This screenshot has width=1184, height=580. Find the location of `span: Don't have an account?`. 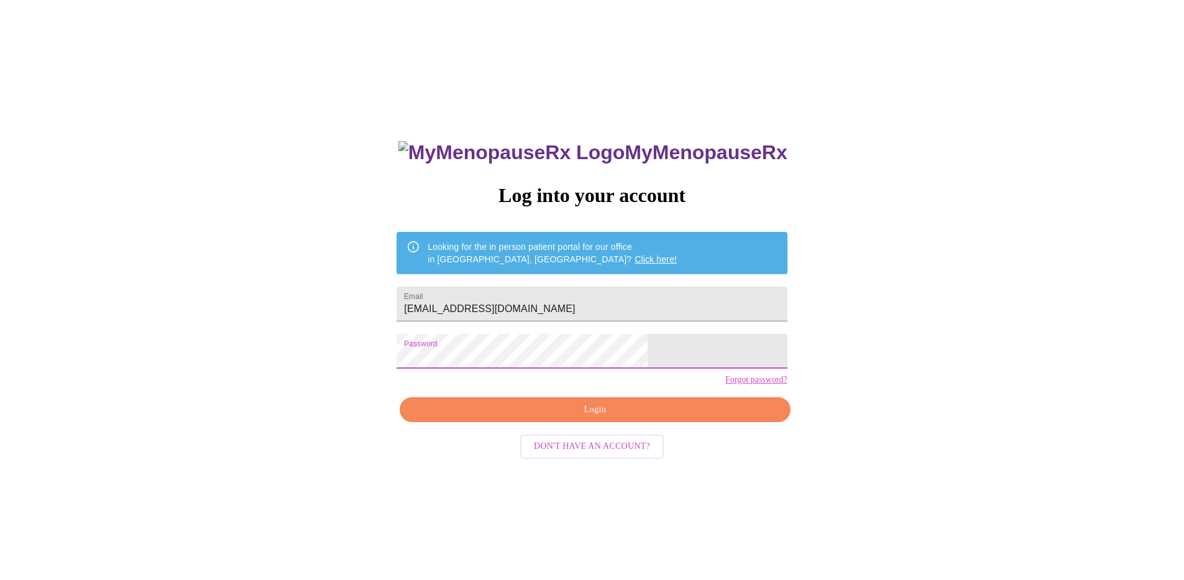

span: Don't have an account? is located at coordinates (592, 446).